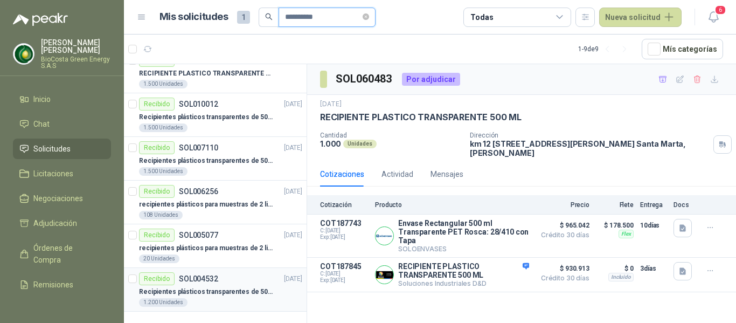  What do you see at coordinates (67, 254) in the screenshot?
I see `span: Órdenes de Compra` at bounding box center [67, 254].